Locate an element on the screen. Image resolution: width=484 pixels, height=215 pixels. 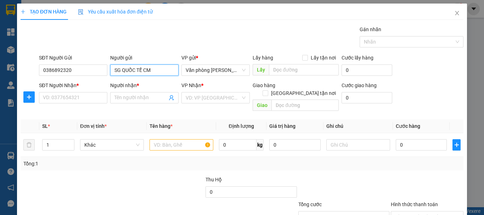
div: Người gửi is located at coordinates (144, 58).